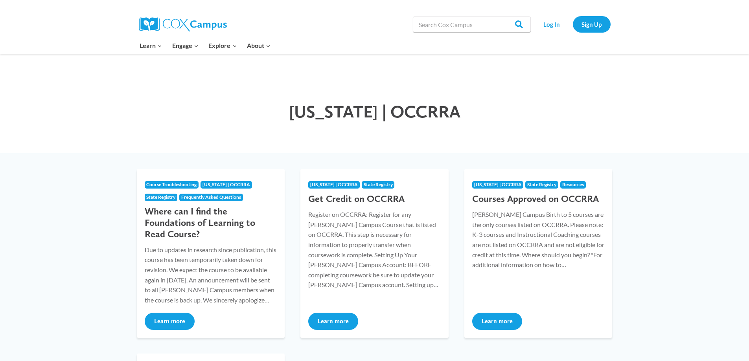 Image resolution: width=749 pixels, height=361 pixels. I want to click on span: Engage, so click(185, 46).